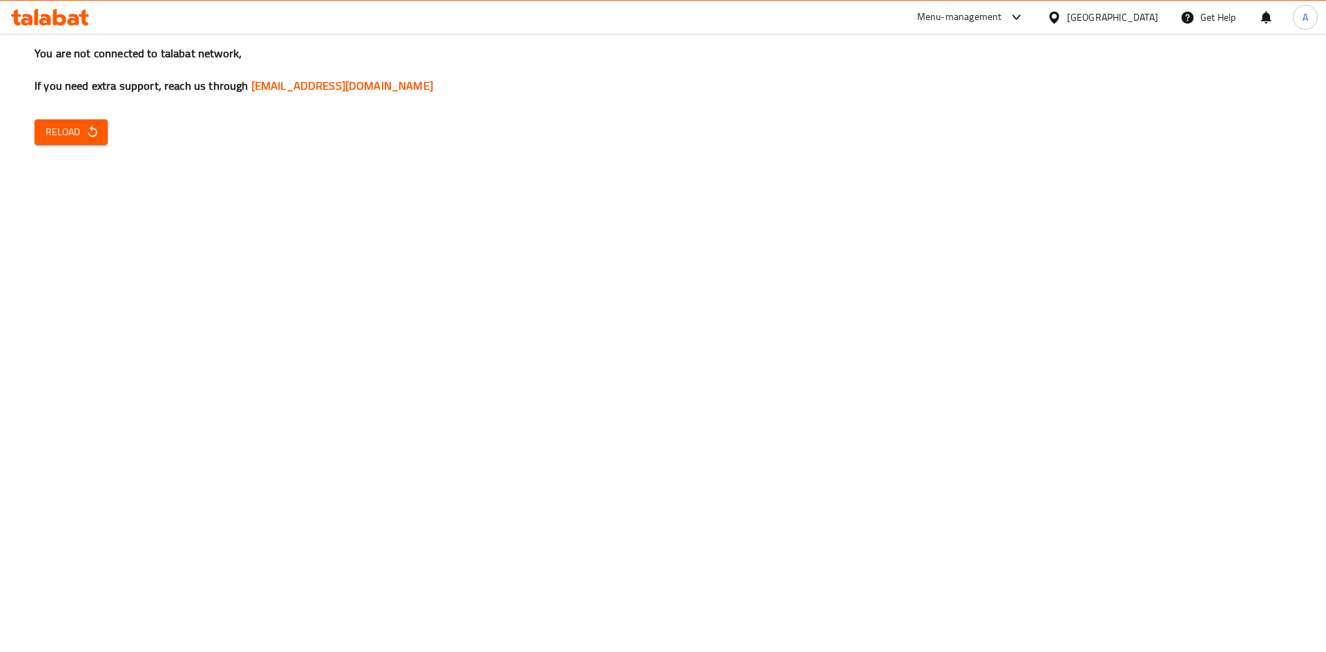  Describe the element at coordinates (71, 132) in the screenshot. I see `button: Reload` at that location.